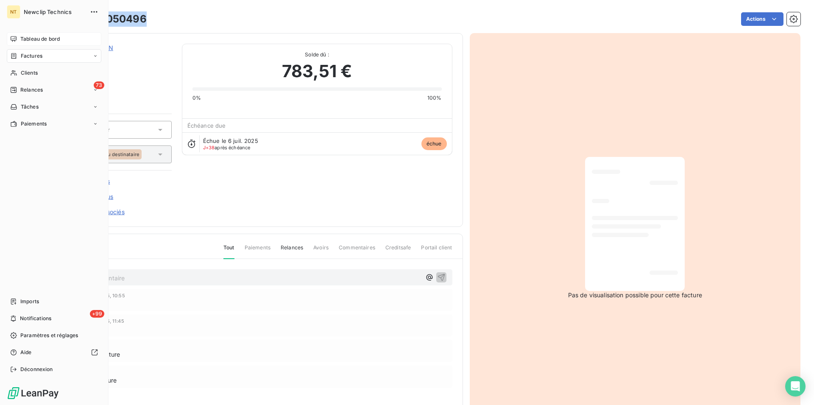  Describe the element at coordinates (30, 302) in the screenshot. I see `span: Imports` at that location.